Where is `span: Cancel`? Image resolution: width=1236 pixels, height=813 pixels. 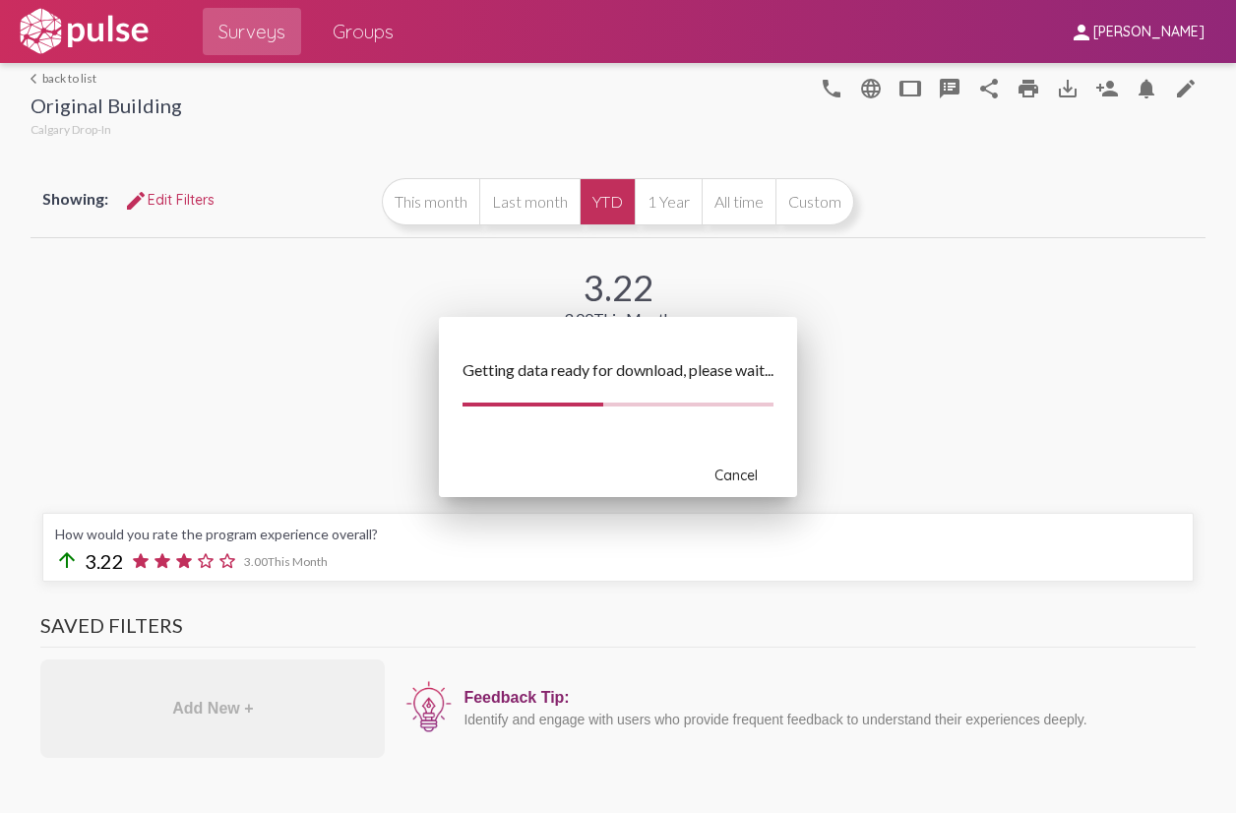
span: Cancel is located at coordinates (736, 475).